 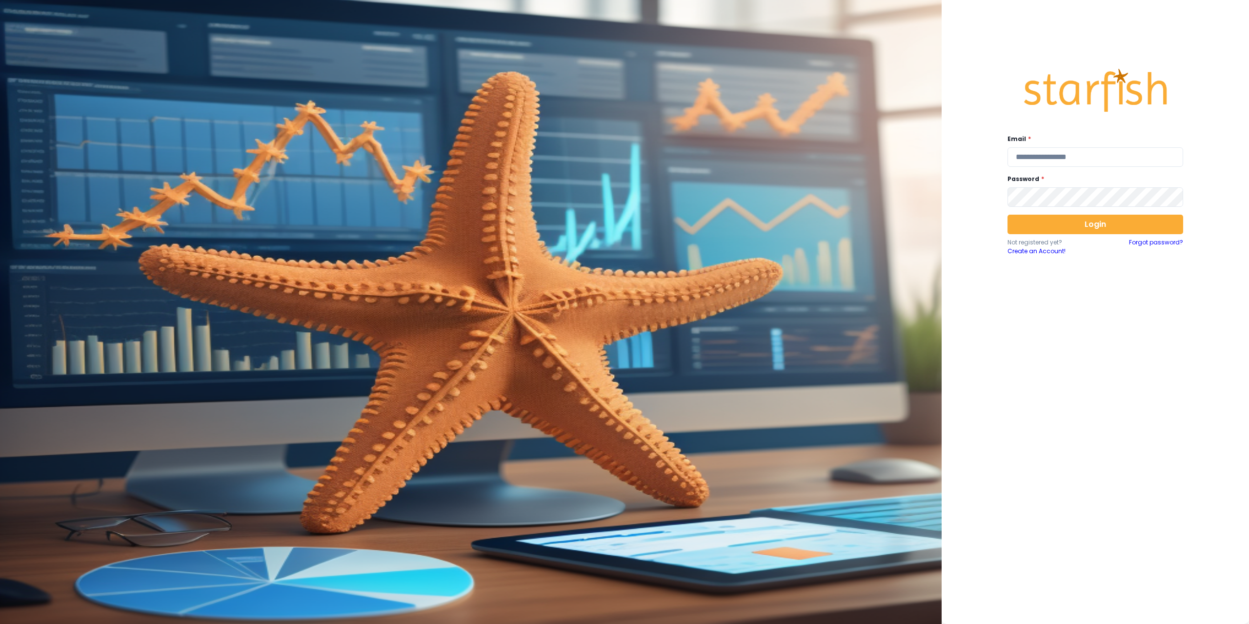 I want to click on button: Login, so click(x=1095, y=224).